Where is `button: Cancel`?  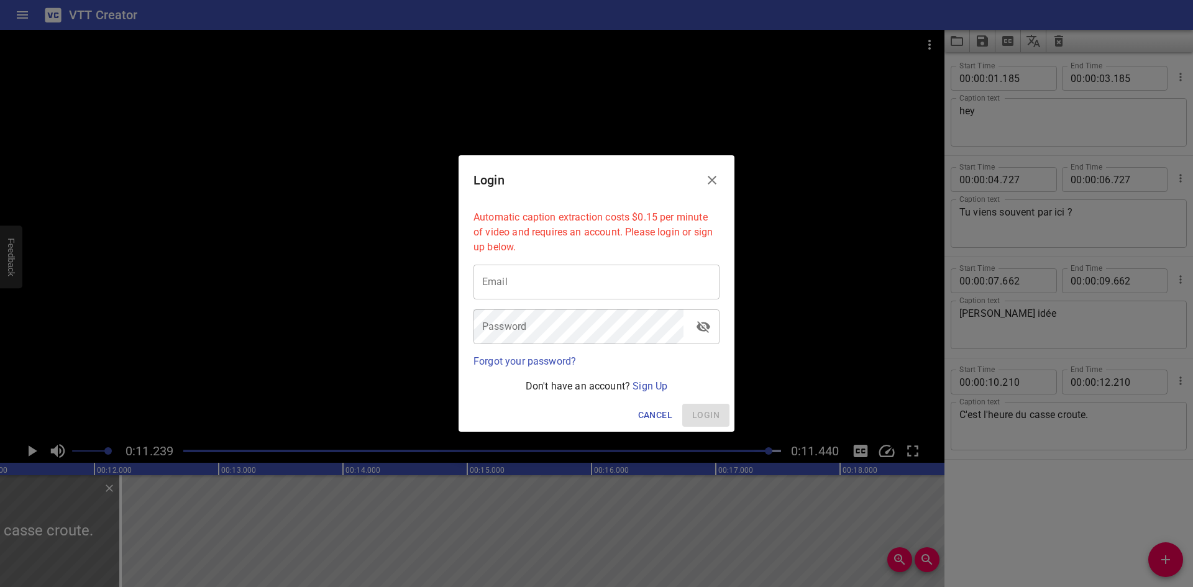
button: Cancel is located at coordinates (655, 415).